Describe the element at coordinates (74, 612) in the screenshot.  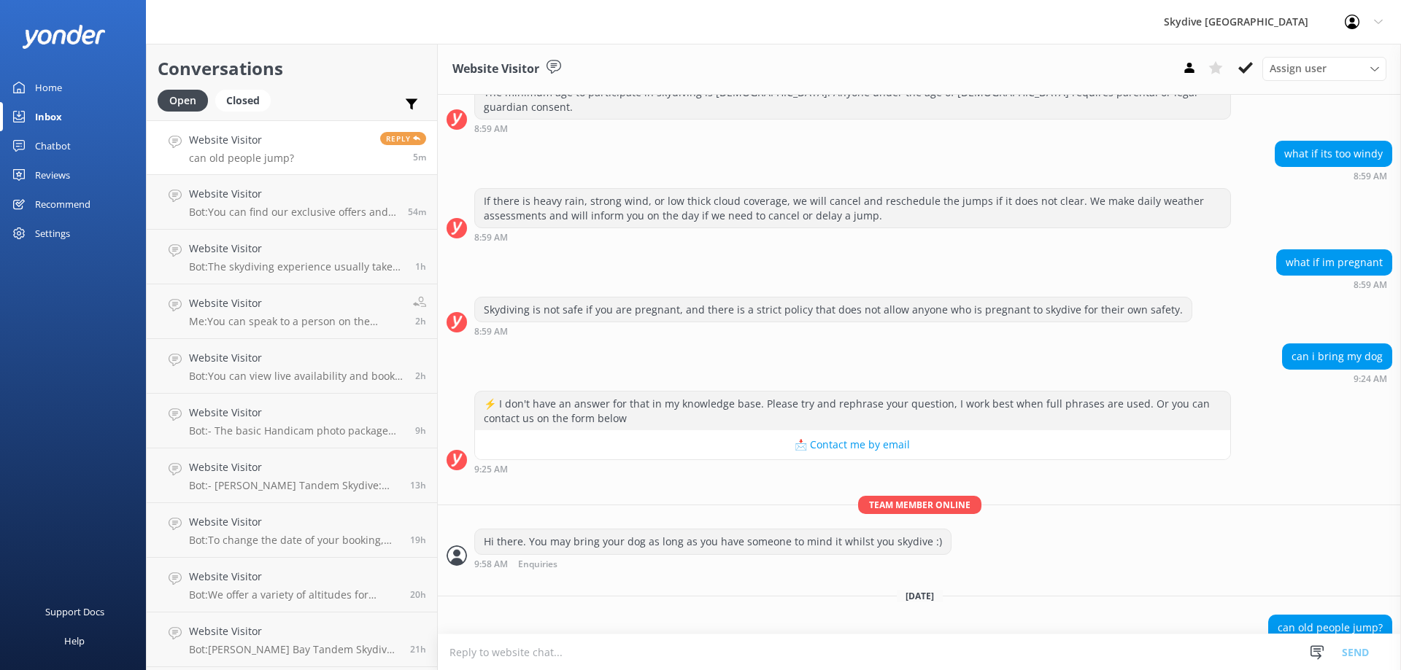
I see `div: Support Docs` at that location.